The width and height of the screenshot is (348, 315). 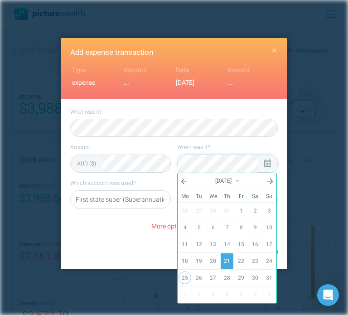 I want to click on a: 29, so click(x=241, y=277).